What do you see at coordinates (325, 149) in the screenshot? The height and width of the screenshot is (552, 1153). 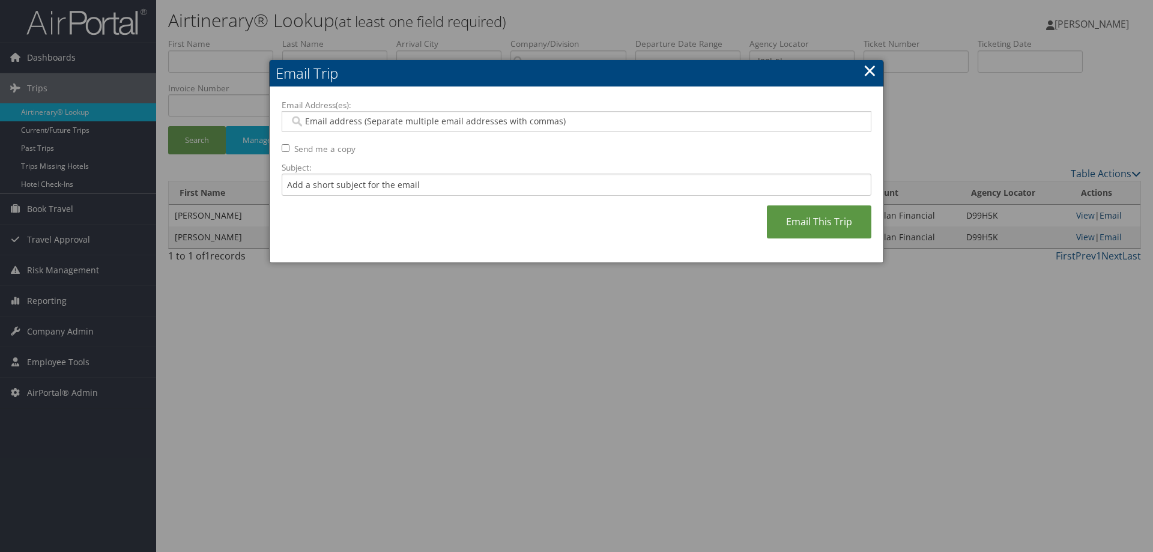 I see `label: Send me a copy` at bounding box center [325, 149].